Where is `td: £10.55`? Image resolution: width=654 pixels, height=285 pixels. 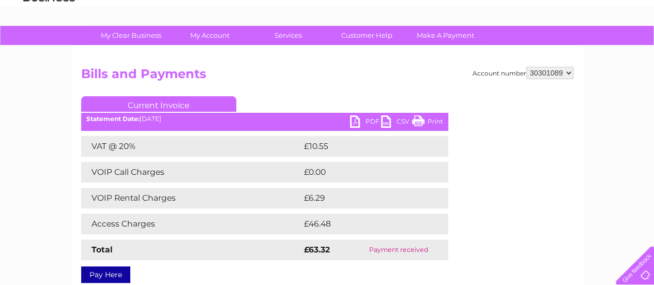
td: £10.55 is located at coordinates (364, 146).